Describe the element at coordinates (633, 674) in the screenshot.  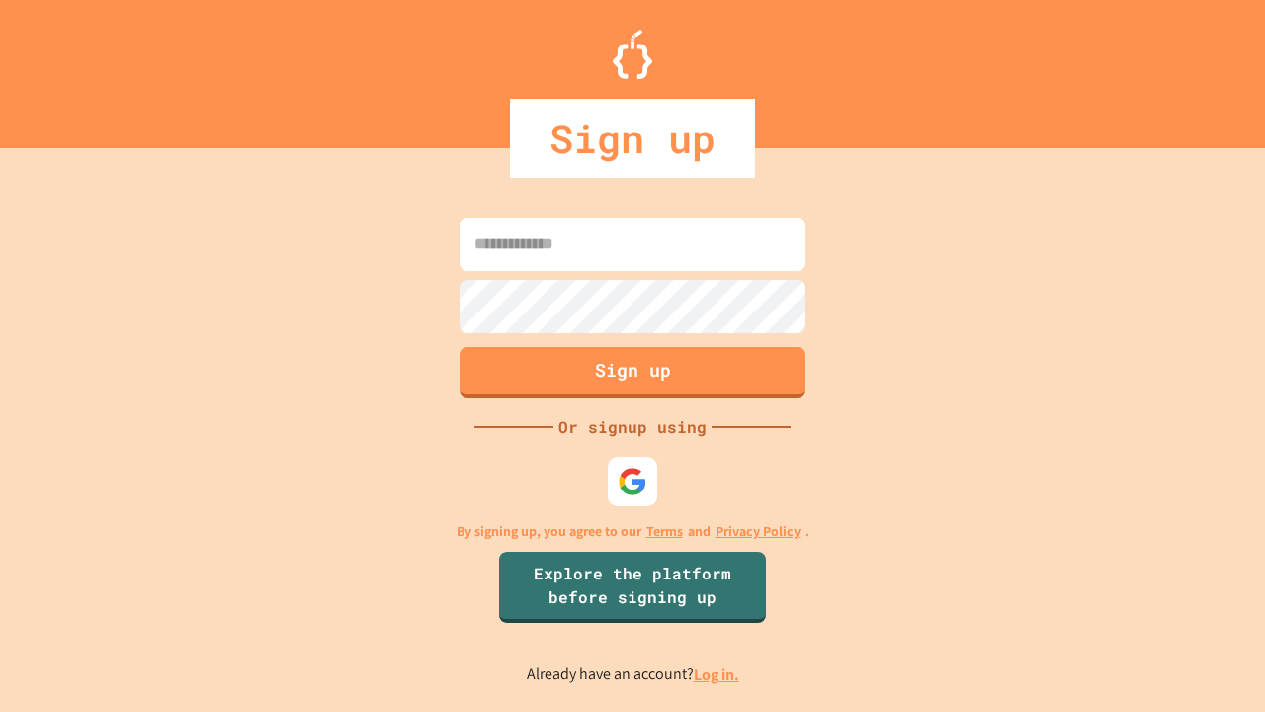
I see `p: Already have an account?` at that location.